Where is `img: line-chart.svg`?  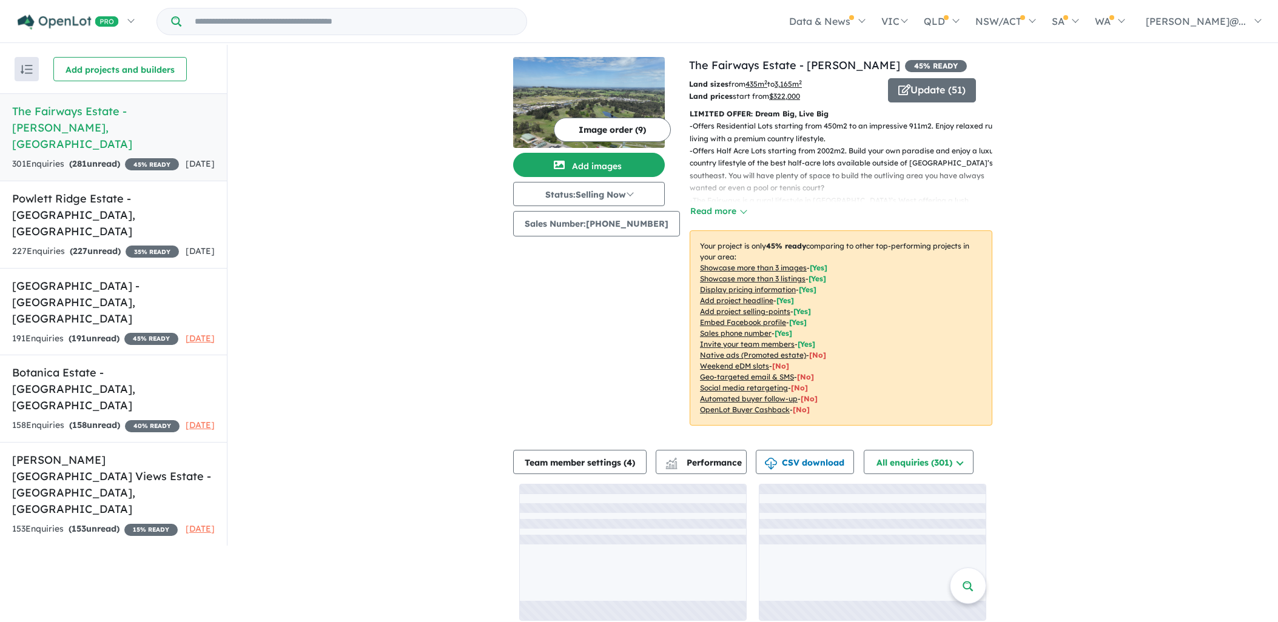
img: line-chart.svg is located at coordinates (672, 461).